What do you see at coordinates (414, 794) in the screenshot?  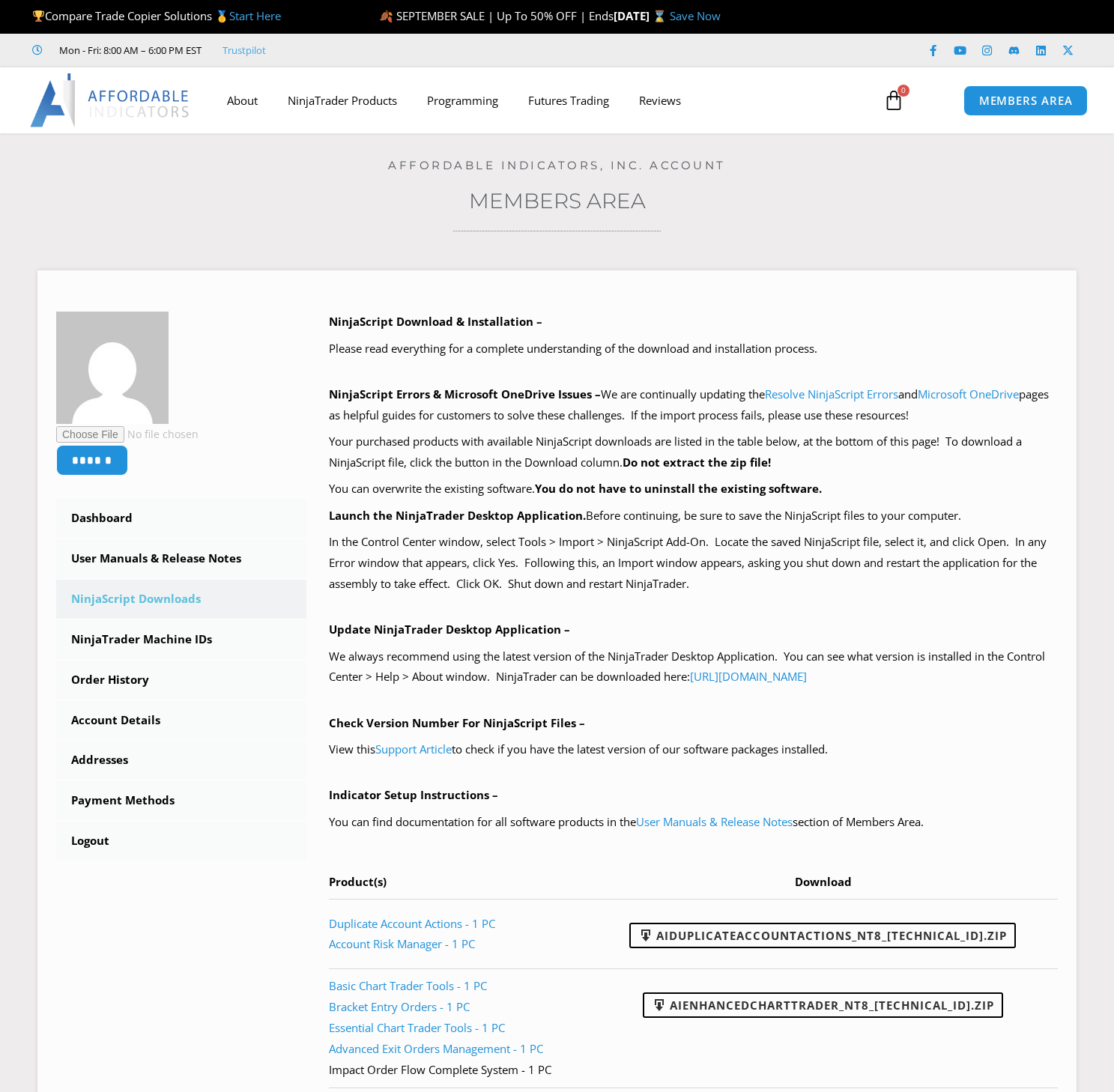 I see `b: Indicator Setup Instructions –` at bounding box center [414, 794].